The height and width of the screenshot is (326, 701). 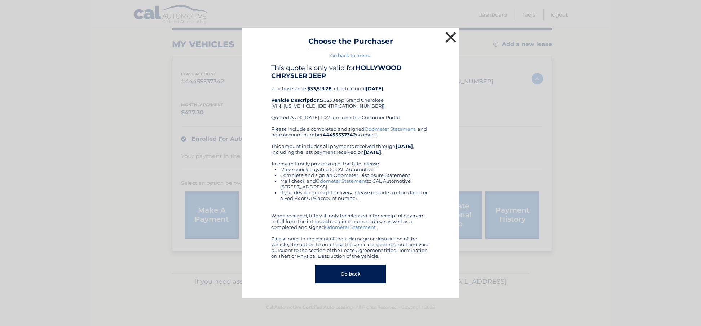 What do you see at coordinates (351, 72) in the screenshot?
I see `h4: This quote is only valid for` at bounding box center [351, 72].